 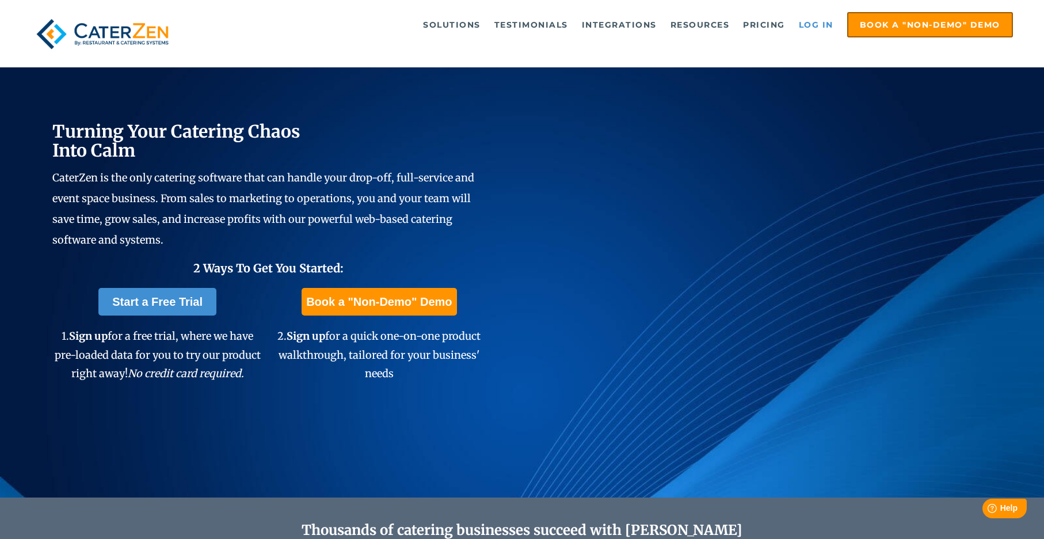 I want to click on a: Solutions, so click(x=452, y=25).